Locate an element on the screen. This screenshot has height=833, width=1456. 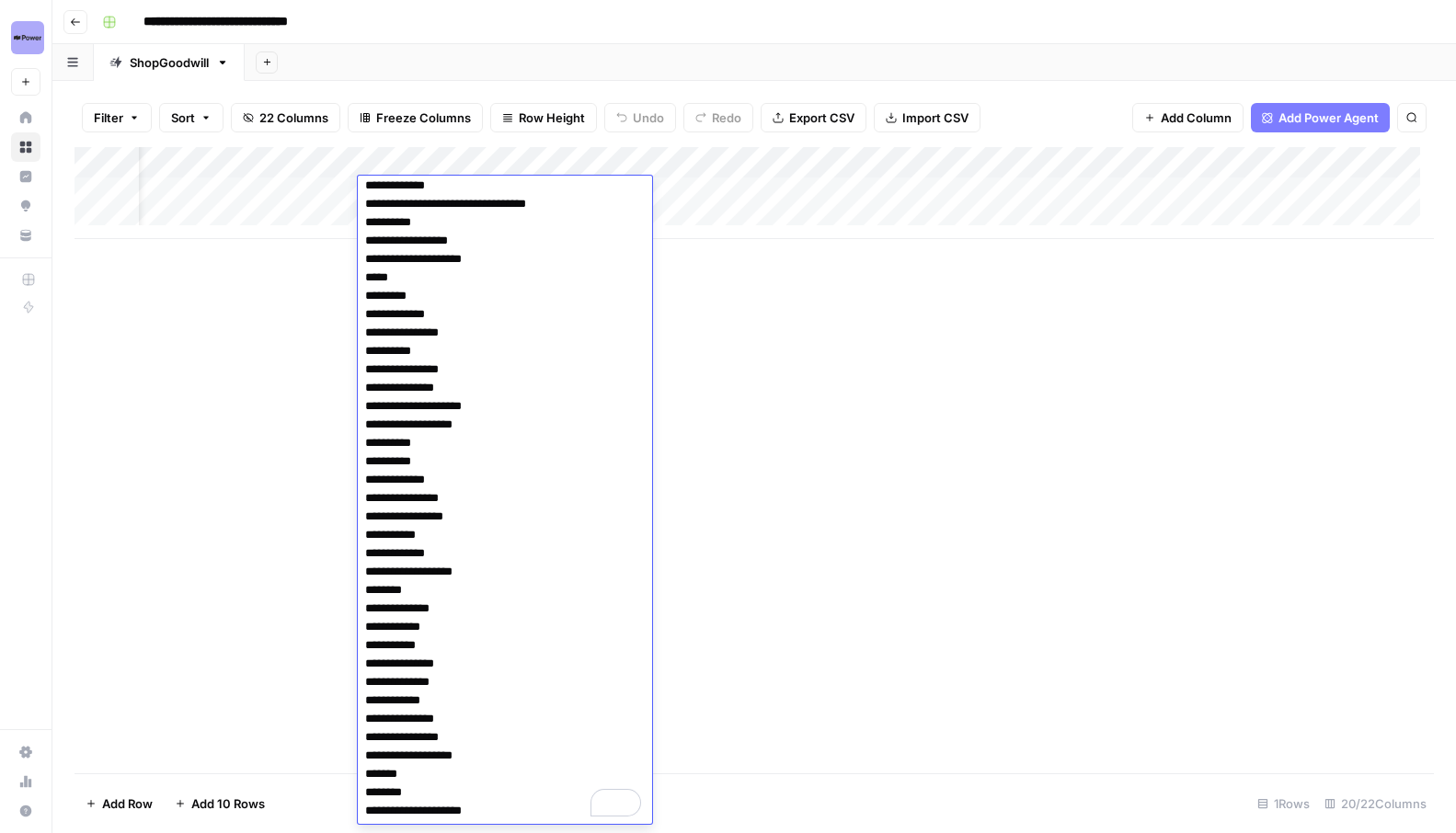
span: Add 10 Rows is located at coordinates (228, 804).